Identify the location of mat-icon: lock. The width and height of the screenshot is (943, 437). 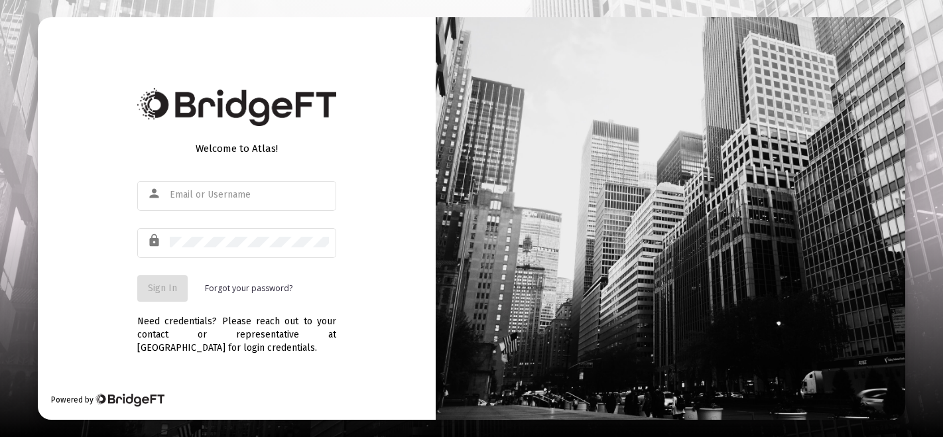
(155, 241).